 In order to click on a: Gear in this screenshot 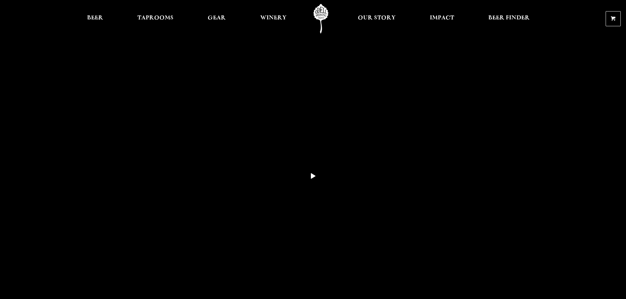, I will do `click(216, 19)`.